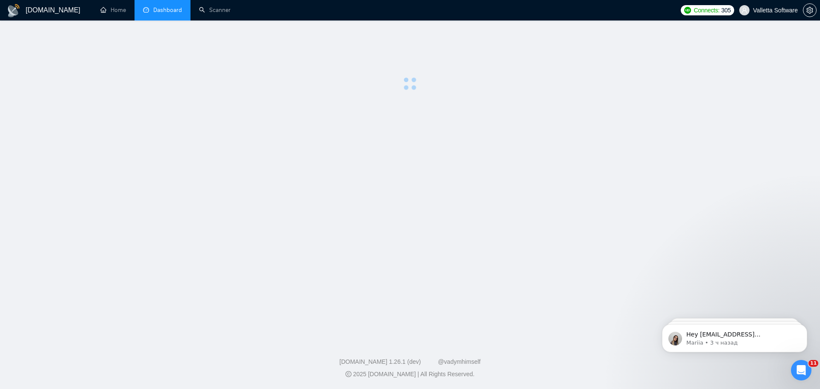 The height and width of the screenshot is (389, 820). Describe the element at coordinates (92, 37) in the screenshot. I see `p: Message from Mariia, sent 3 ч назад` at that location.